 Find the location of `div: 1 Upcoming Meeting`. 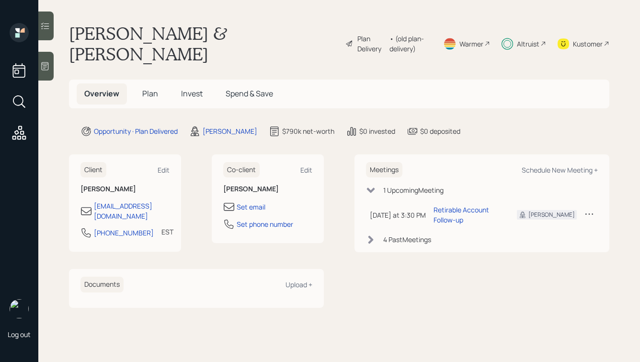

div: 1 Upcoming Meeting is located at coordinates (414, 190).